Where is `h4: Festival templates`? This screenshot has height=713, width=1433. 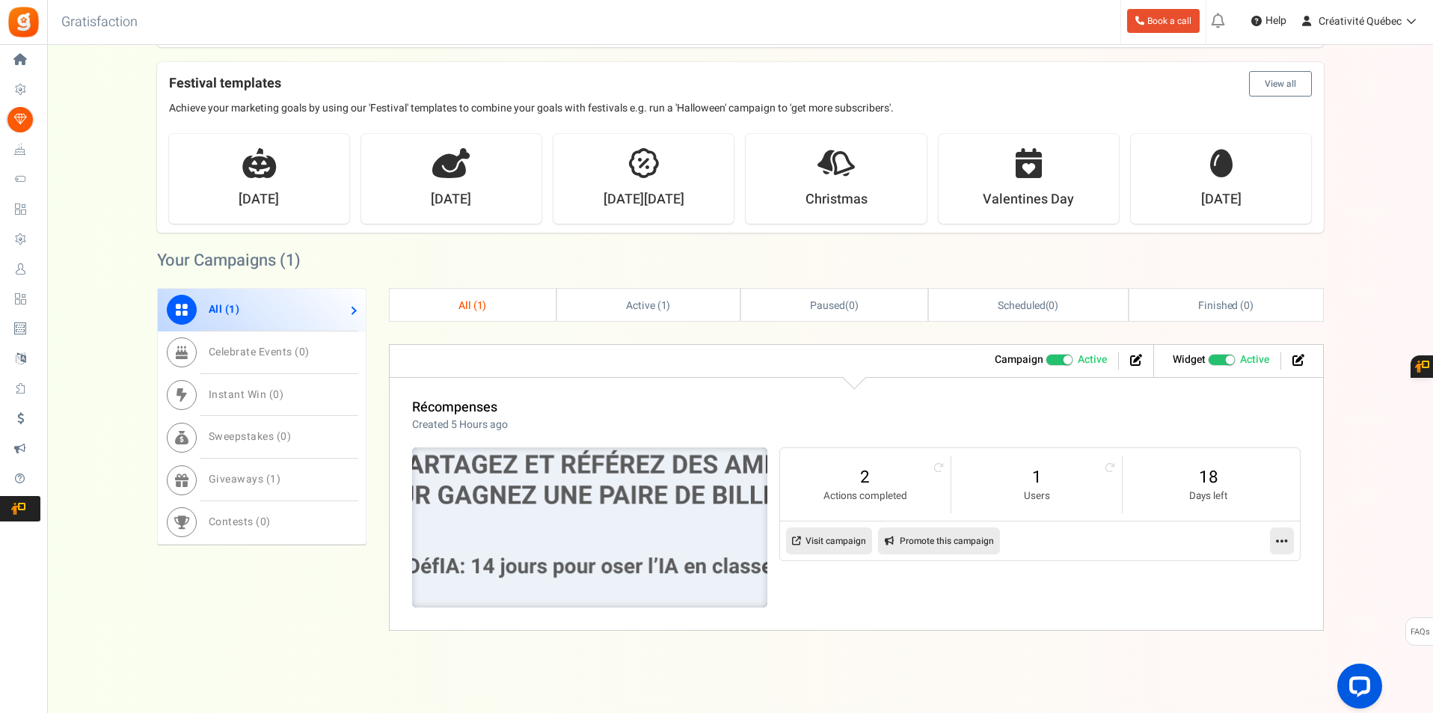 h4: Festival templates is located at coordinates (741, 84).